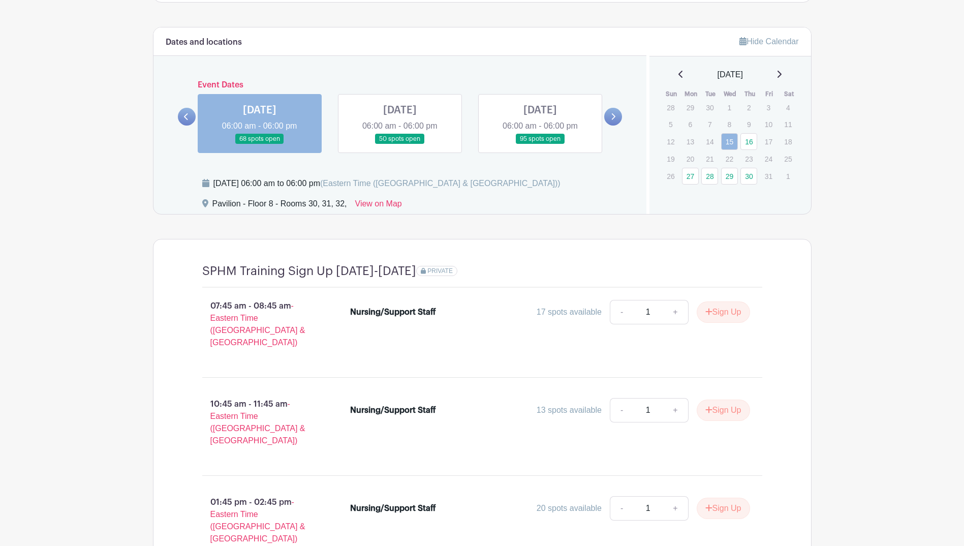 The width and height of the screenshot is (964, 546). Describe the element at coordinates (204, 42) in the screenshot. I see `h6: Dates and locations` at that location.